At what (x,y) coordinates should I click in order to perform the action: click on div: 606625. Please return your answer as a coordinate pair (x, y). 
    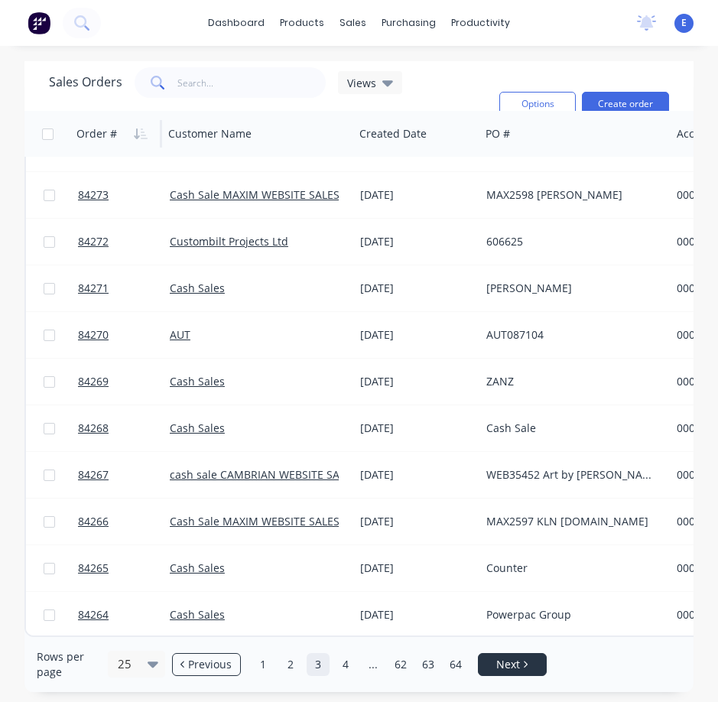
    Looking at the image, I should click on (571, 242).